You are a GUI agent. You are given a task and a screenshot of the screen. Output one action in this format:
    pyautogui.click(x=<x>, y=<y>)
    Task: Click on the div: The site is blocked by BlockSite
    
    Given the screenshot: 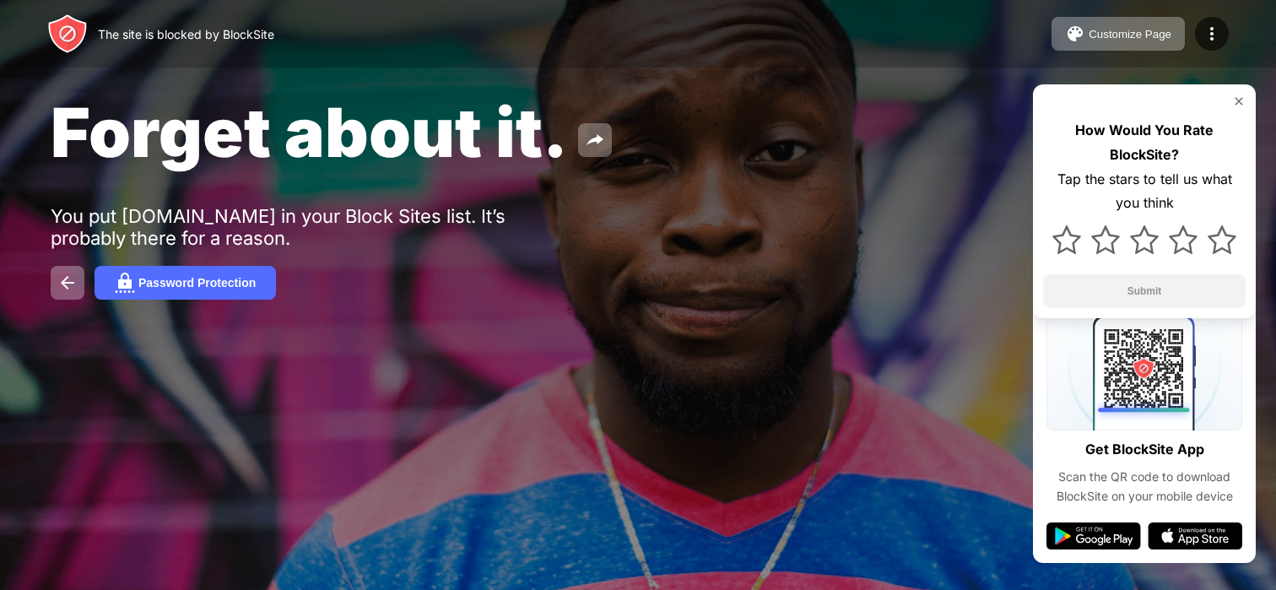 What is the action you would take?
    pyautogui.click(x=186, y=34)
    